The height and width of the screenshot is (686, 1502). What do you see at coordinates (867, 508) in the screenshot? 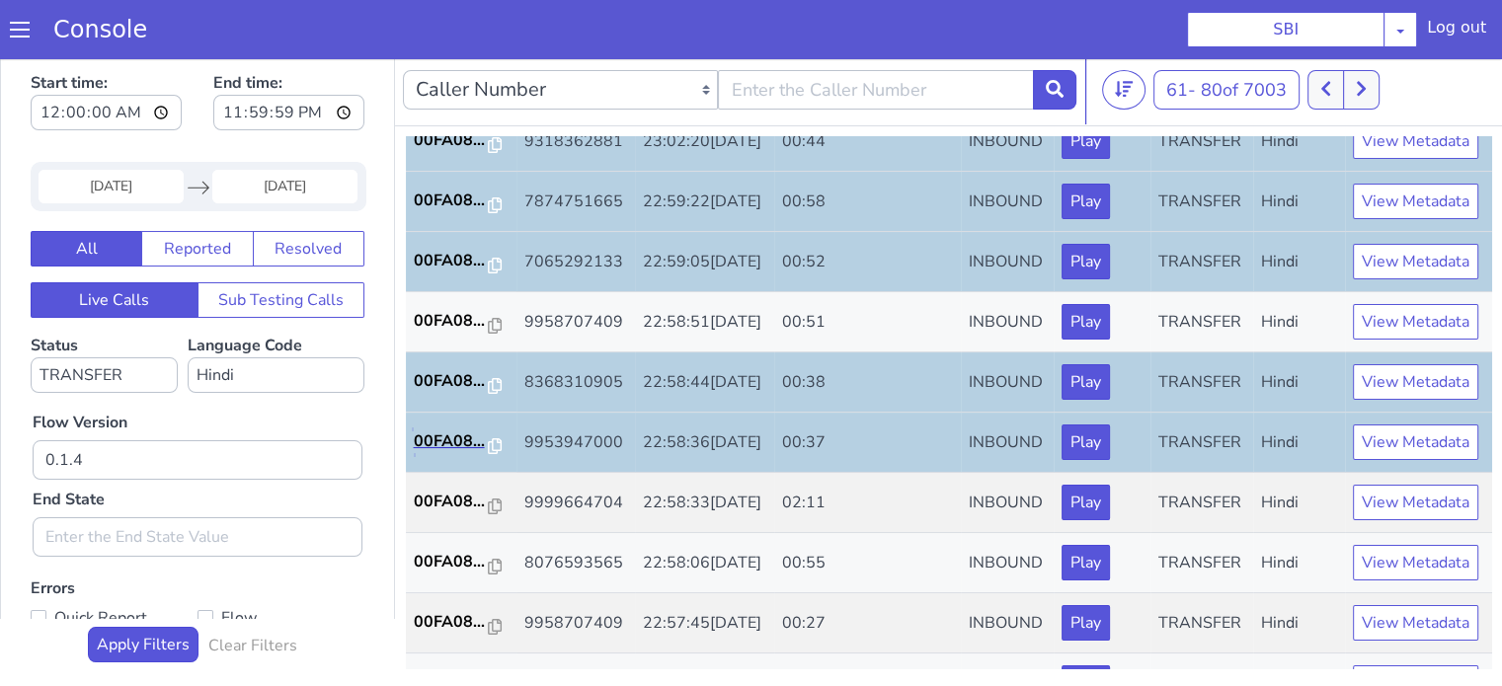
I see `td: 00:55` at bounding box center [867, 508].